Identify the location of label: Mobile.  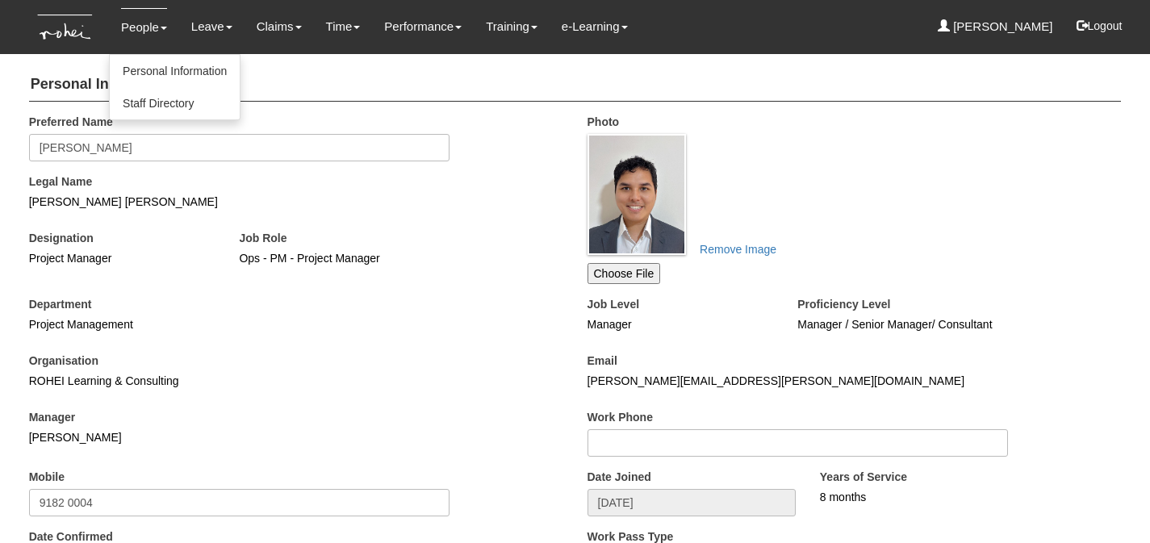
(47, 477).